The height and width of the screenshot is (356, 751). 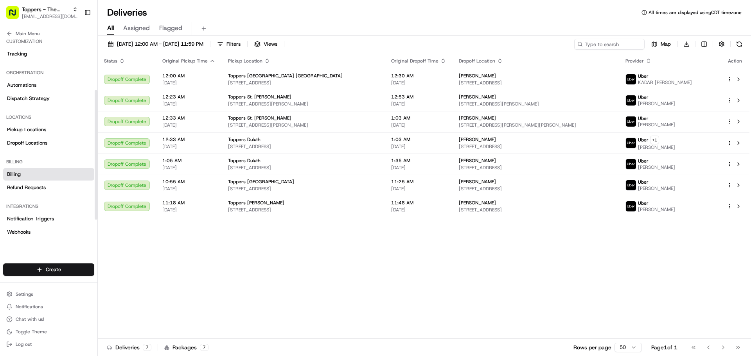 What do you see at coordinates (138, 82) in the screenshot?
I see `button: Start new chat` at bounding box center [138, 82].